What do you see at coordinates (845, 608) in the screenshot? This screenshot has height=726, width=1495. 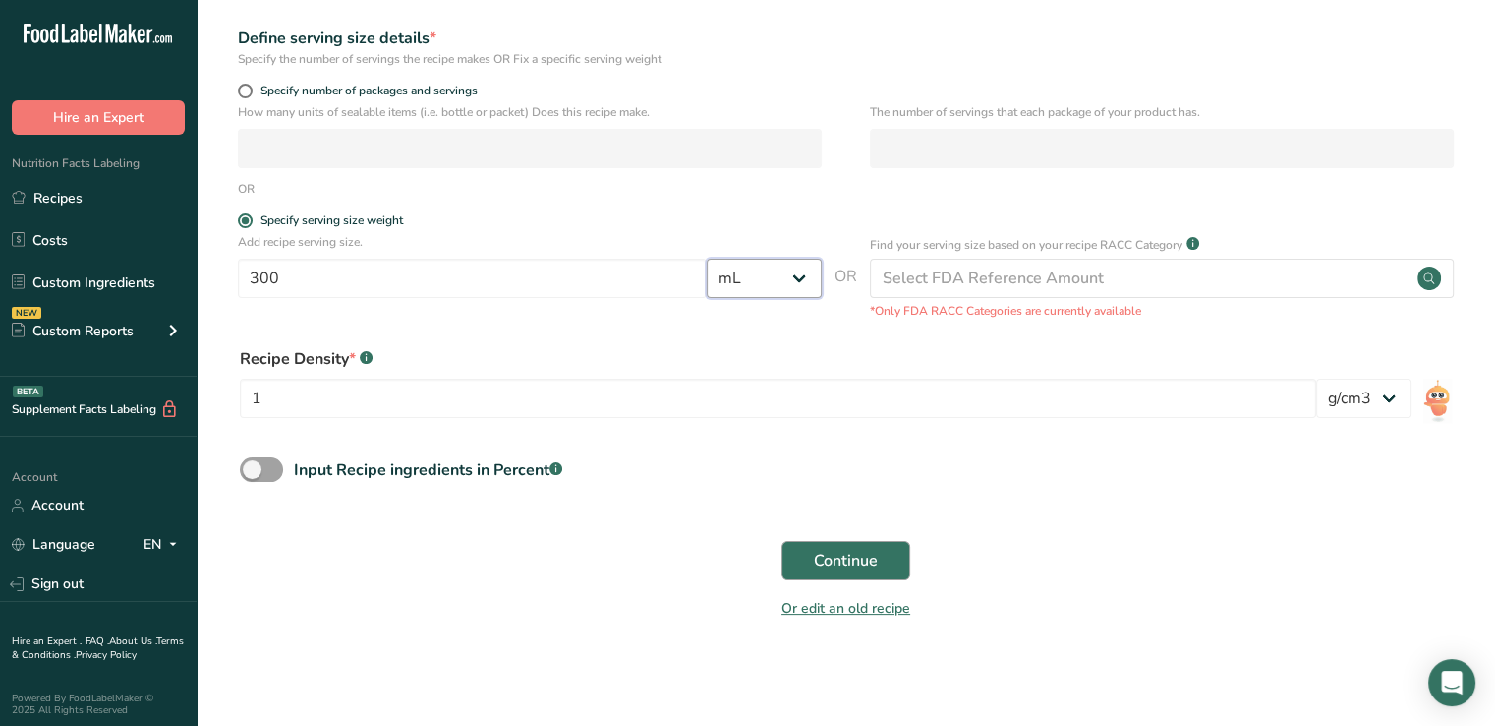 I see `a: Or edit an old recipe` at bounding box center [845, 608].